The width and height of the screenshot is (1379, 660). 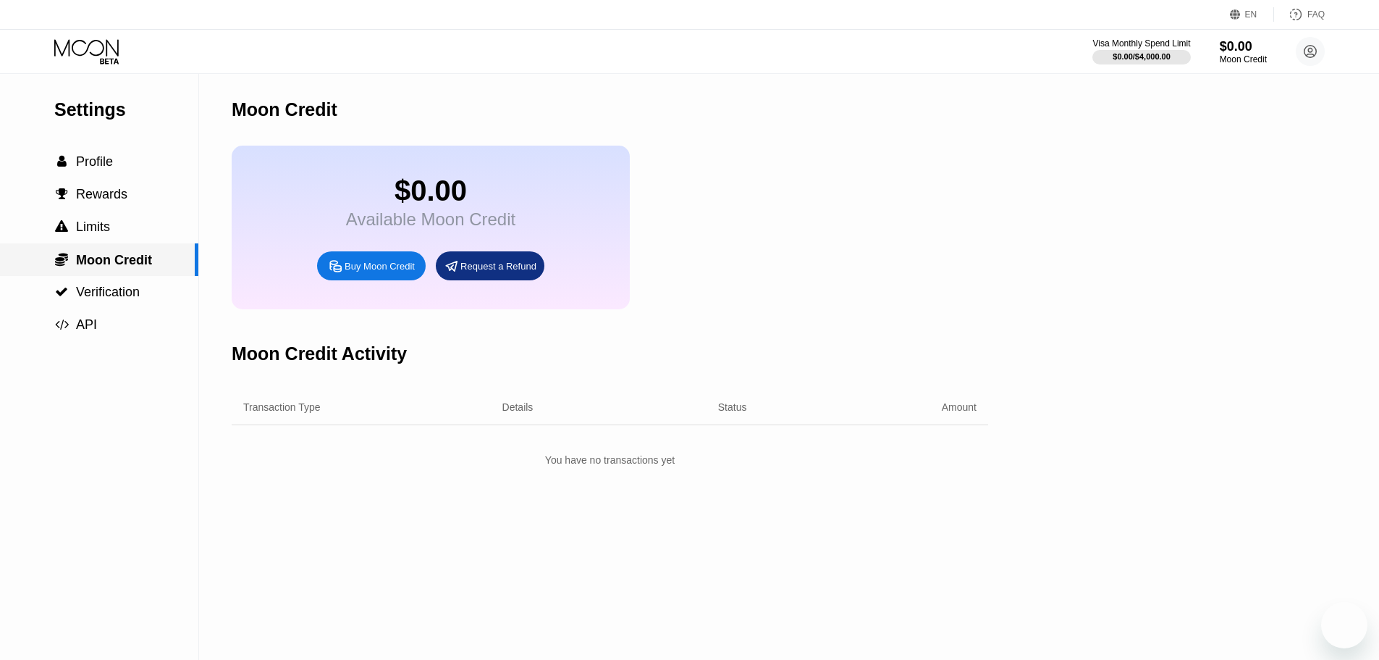 I want to click on div: Visa Monthly Spend Limit$0.00/$4,000.00, so click(x=1141, y=51).